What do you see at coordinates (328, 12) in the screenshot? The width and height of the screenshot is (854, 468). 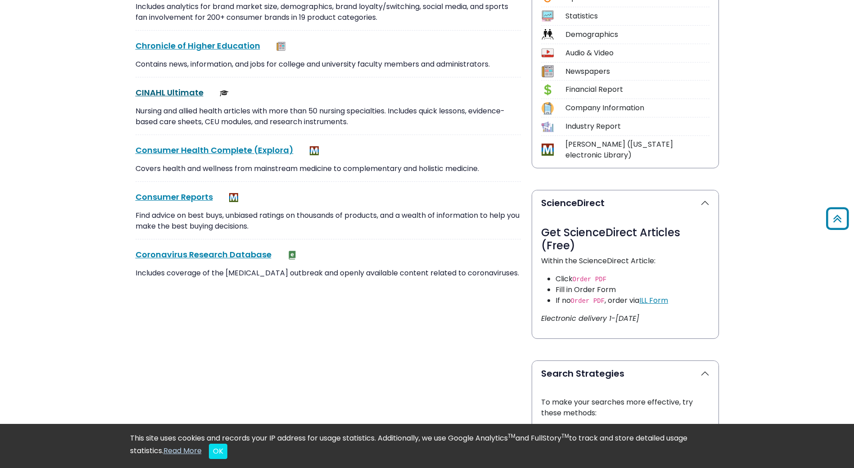 I see `p: Includes analytics for brand market size, demographics, brand loyalty/switching, social media, an...` at bounding box center [328, 12].